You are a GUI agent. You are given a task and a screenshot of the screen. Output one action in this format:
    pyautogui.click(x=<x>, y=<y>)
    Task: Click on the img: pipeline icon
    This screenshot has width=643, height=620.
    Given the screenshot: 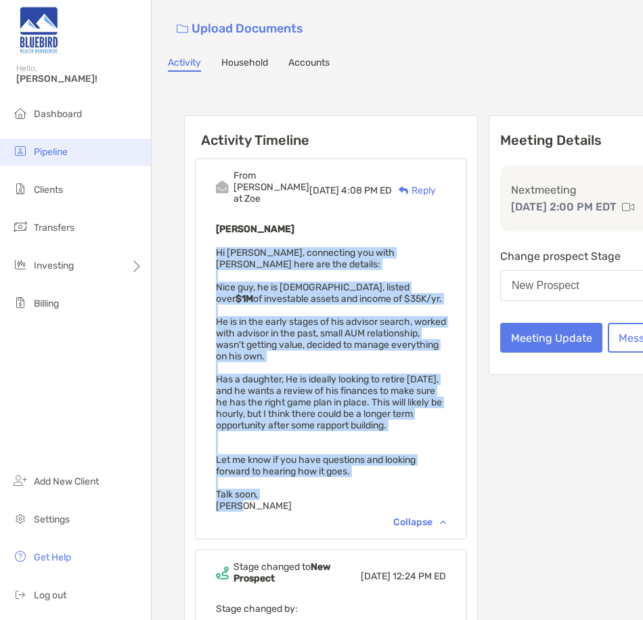 What is the action you would take?
    pyautogui.click(x=20, y=151)
    